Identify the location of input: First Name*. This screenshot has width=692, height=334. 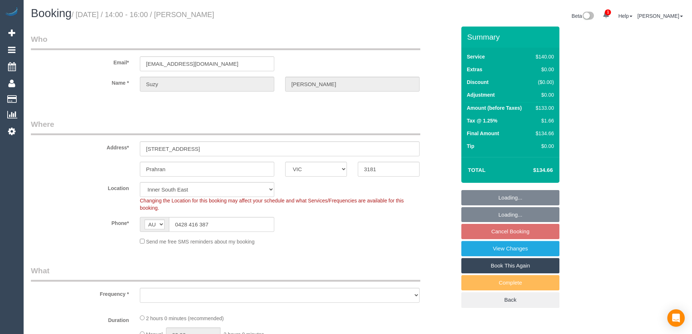
(207, 84).